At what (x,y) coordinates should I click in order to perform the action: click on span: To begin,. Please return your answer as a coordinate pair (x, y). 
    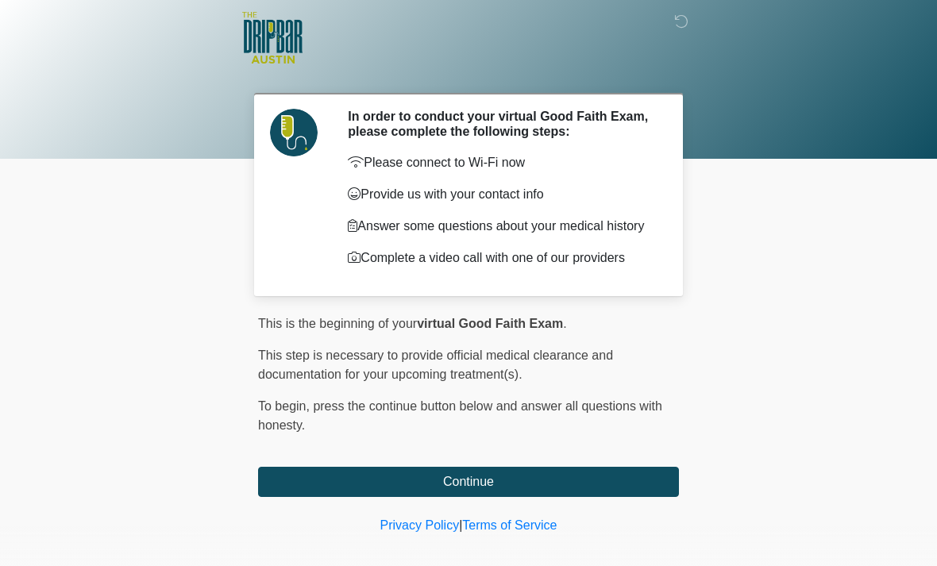
    Looking at the image, I should click on (285, 406).